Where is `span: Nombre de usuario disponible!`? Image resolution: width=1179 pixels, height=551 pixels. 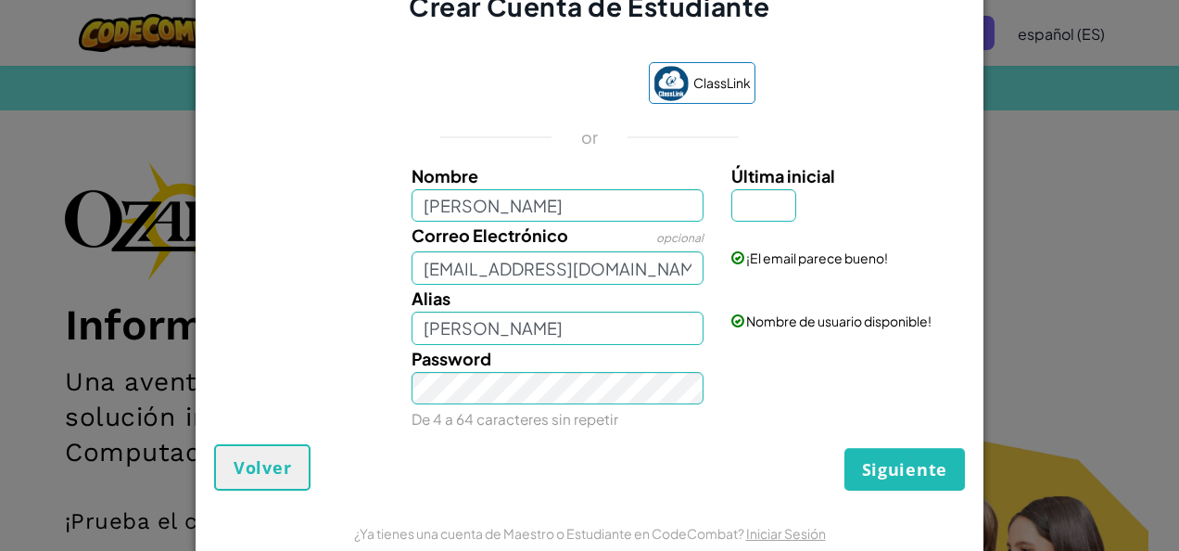 span: Nombre de usuario disponible! is located at coordinates (839, 321).